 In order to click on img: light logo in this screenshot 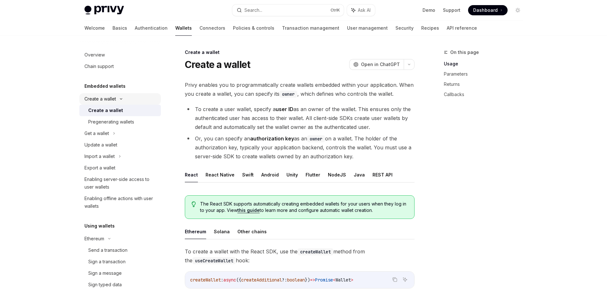, I will do `click(104, 10)`.